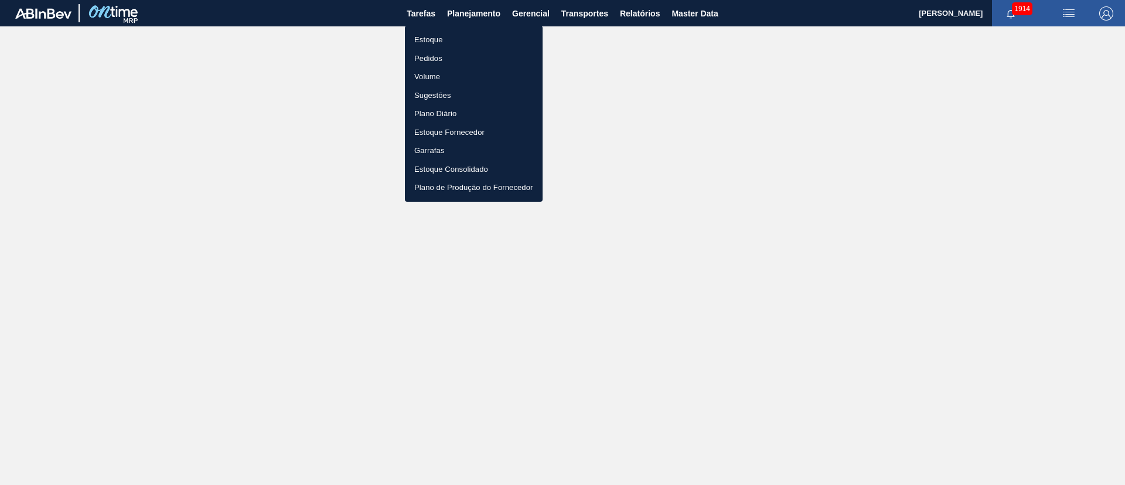 Image resolution: width=1125 pixels, height=485 pixels. I want to click on a: Estoque Fornecedor, so click(474, 132).